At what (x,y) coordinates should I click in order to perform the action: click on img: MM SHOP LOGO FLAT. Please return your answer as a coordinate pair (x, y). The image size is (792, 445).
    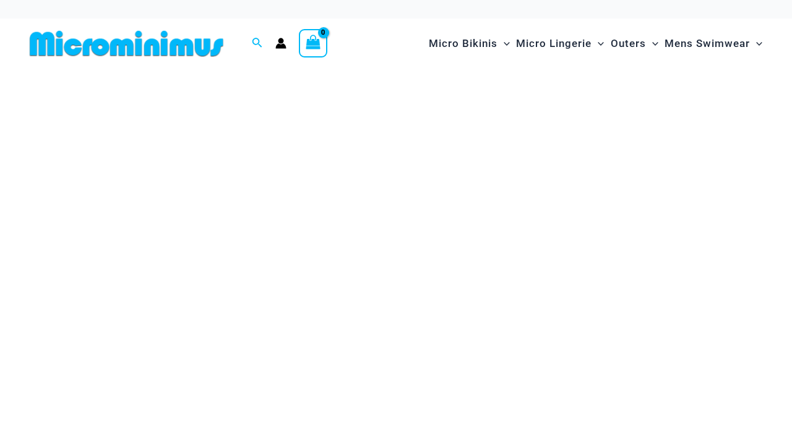
    Looking at the image, I should click on (126, 43).